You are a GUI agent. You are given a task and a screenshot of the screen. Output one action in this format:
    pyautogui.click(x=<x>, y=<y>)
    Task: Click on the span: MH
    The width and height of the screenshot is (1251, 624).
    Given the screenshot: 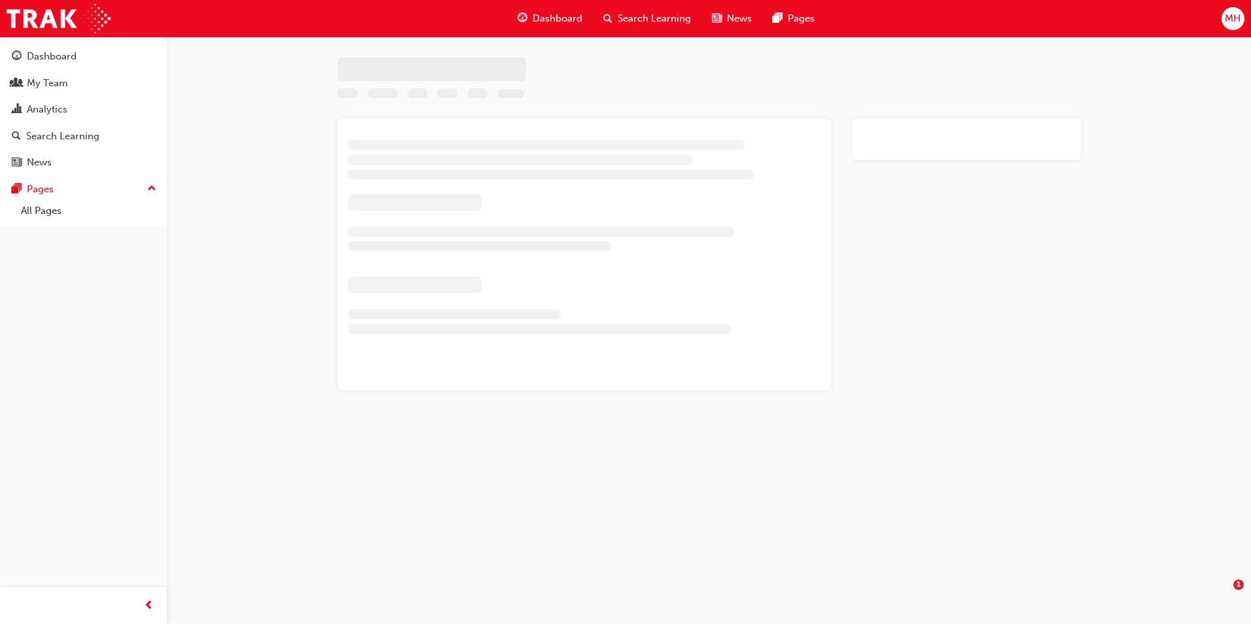 What is the action you would take?
    pyautogui.click(x=1233, y=18)
    